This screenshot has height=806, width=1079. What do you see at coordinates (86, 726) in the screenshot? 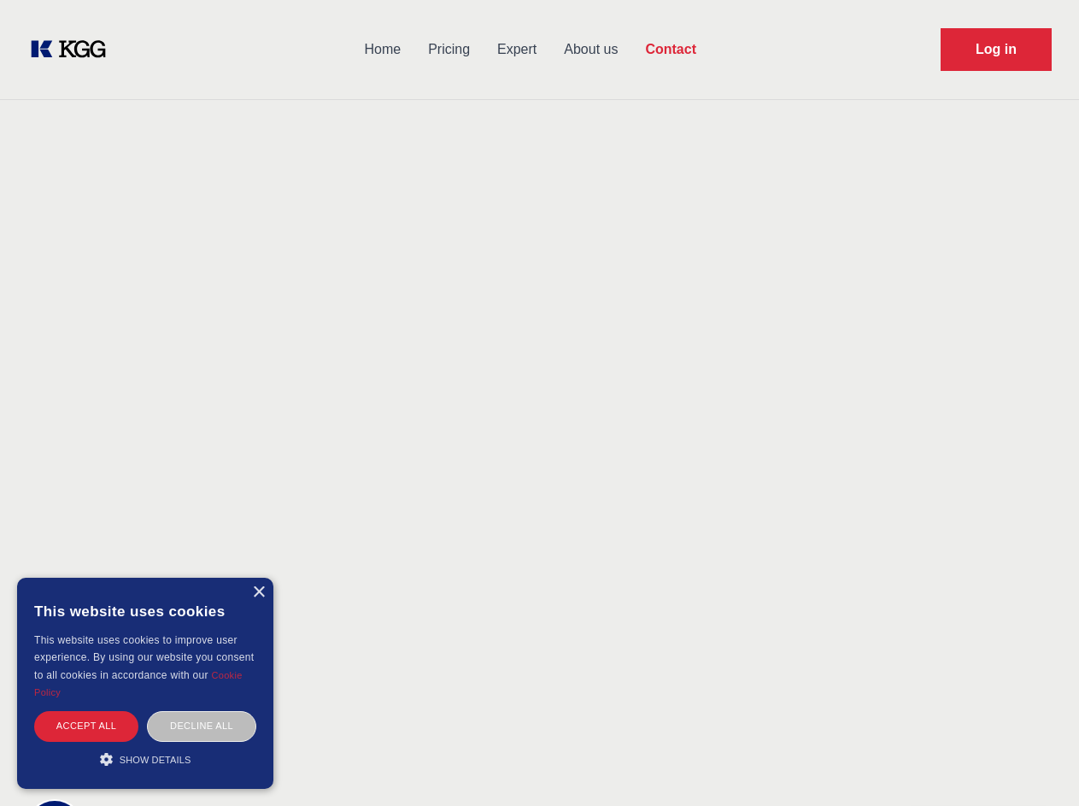
I see `div: Accept all` at bounding box center [86, 726].